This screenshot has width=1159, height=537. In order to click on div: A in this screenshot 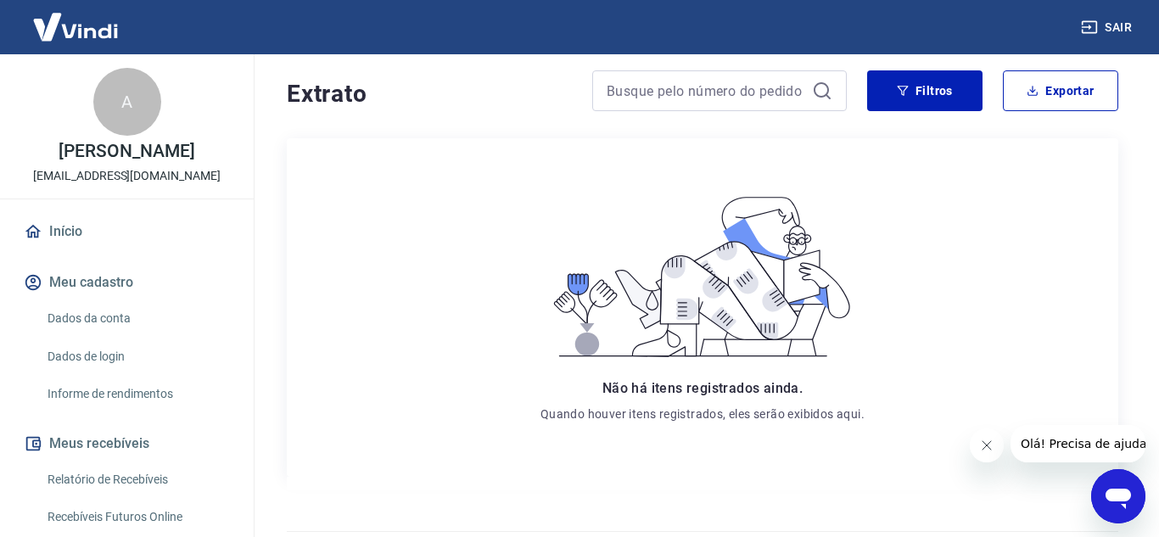, I will do `click(127, 102)`.